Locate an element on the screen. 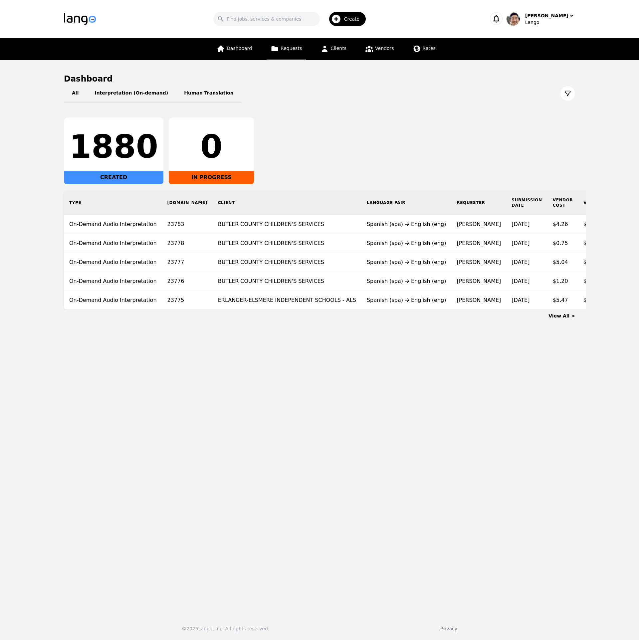 The height and width of the screenshot is (640, 639). div: 0 is located at coordinates (211, 147).